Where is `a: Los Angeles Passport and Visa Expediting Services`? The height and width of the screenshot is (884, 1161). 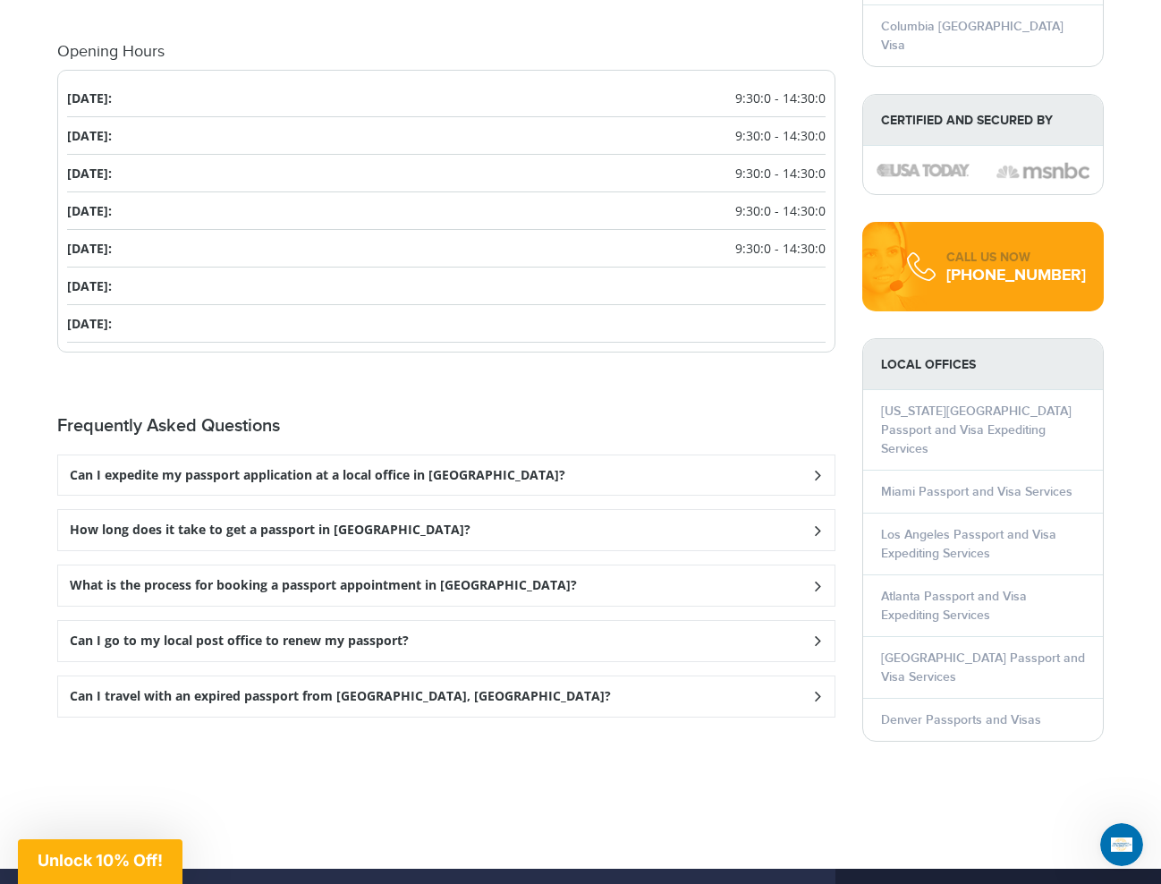 a: Los Angeles Passport and Visa Expediting Services is located at coordinates (969, 544).